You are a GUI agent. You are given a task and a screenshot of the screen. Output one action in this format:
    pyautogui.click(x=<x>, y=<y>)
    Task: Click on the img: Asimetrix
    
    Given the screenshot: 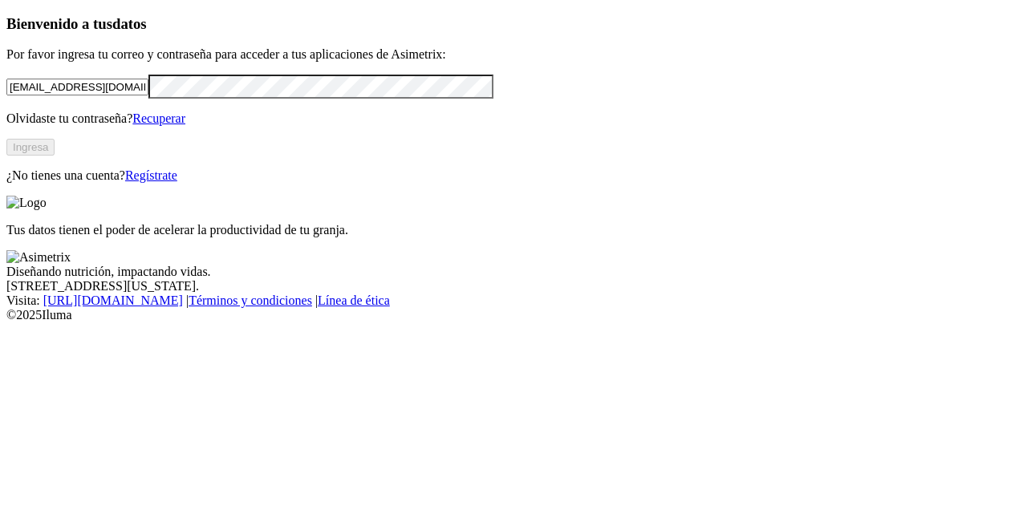 What is the action you would take?
    pyautogui.click(x=39, y=258)
    